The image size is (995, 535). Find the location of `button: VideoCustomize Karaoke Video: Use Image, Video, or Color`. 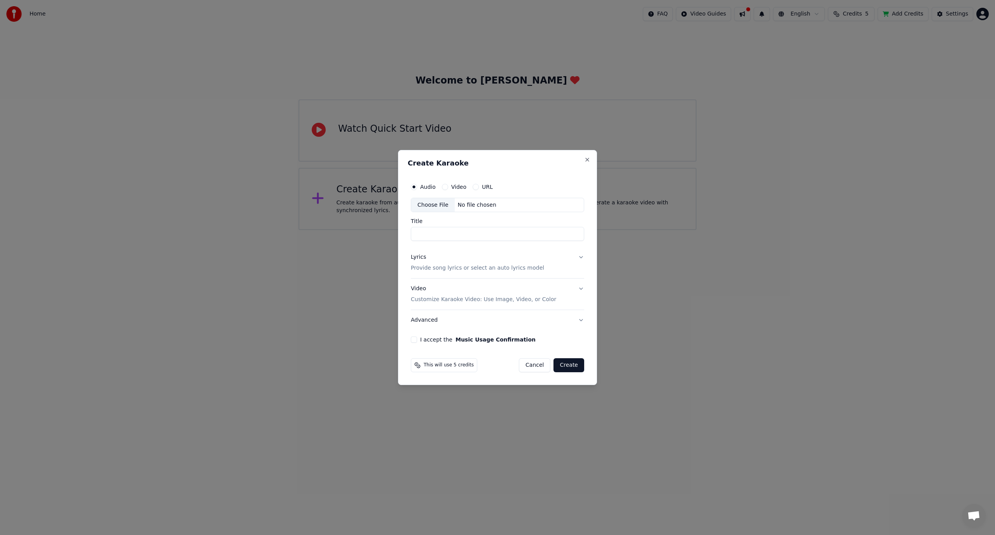

button: VideoCustomize Karaoke Video: Use Image, Video, or Color is located at coordinates (498, 295).